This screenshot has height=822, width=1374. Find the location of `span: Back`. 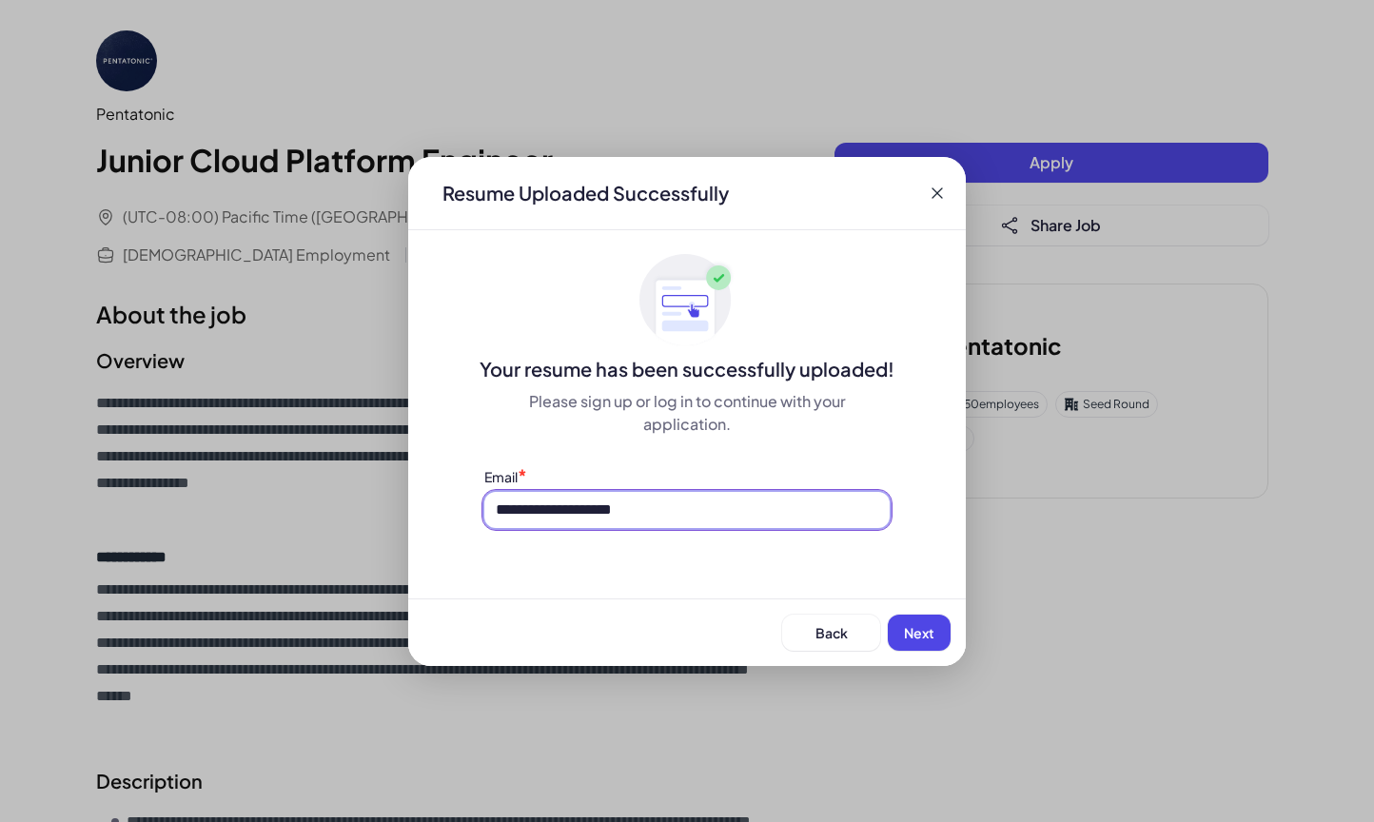

span: Back is located at coordinates (832, 633).